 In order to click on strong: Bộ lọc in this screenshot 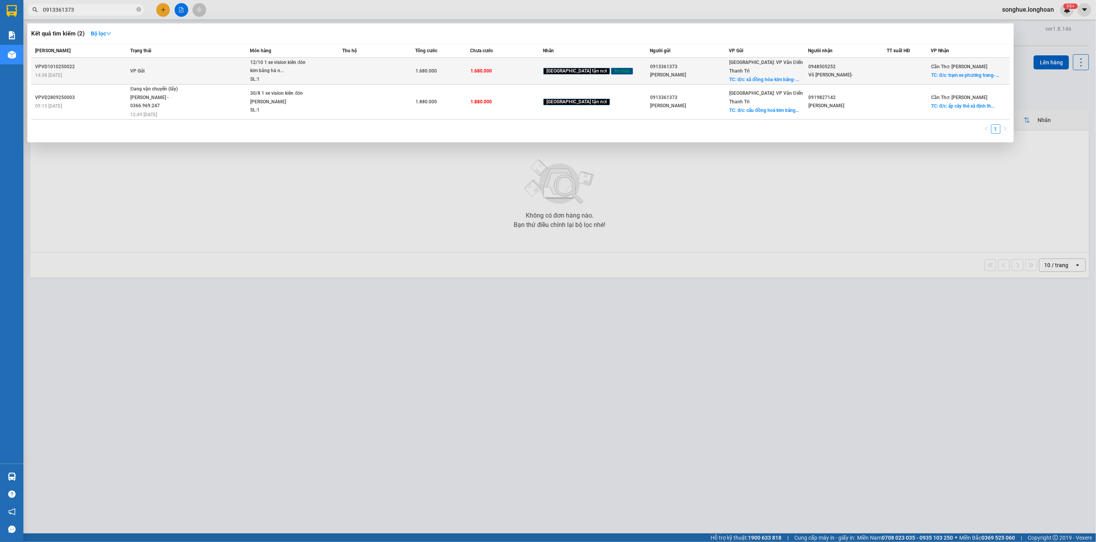, I will do `click(101, 34)`.